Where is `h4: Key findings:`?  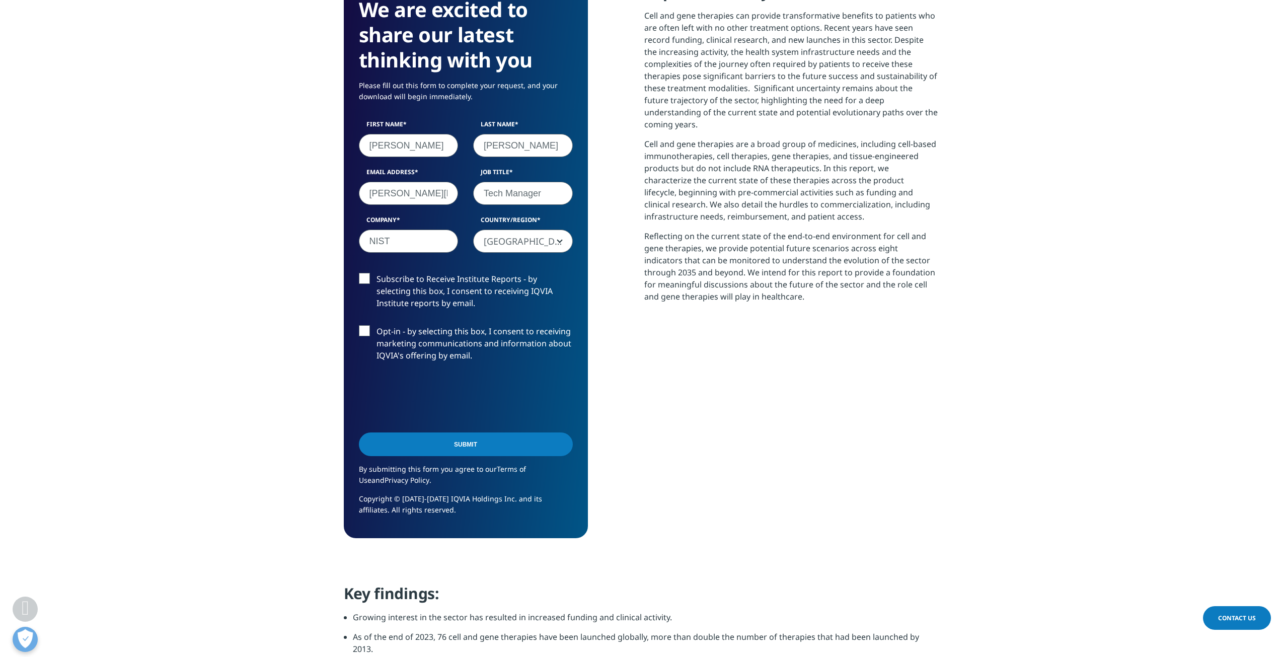 h4: Key findings: is located at coordinates (641, 597).